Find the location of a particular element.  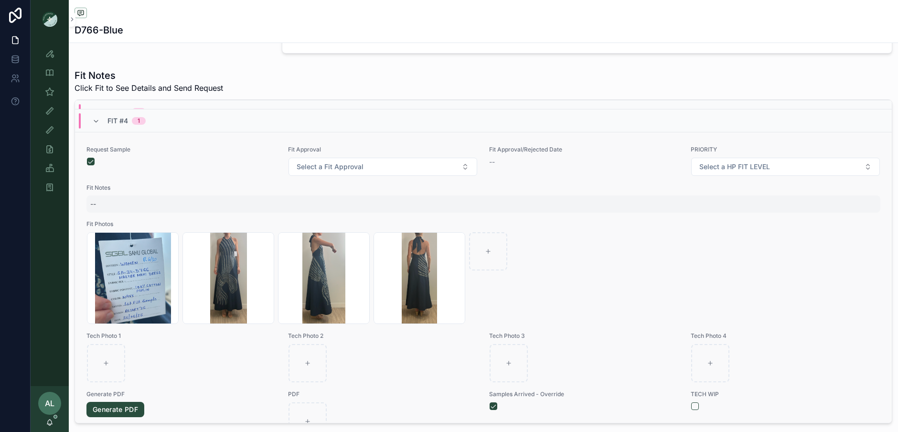

img: App logo is located at coordinates (50, 19).